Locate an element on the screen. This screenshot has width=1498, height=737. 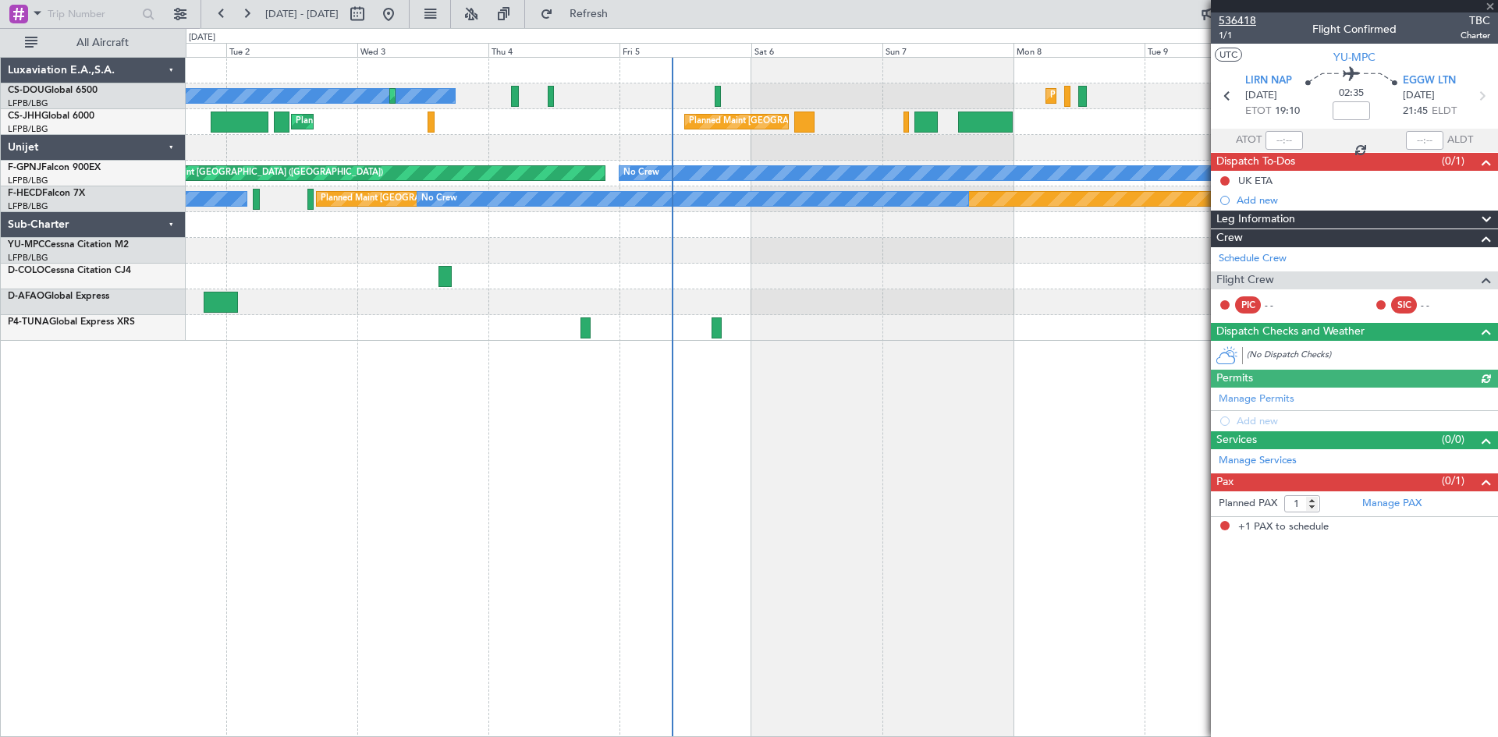
span: P4-TUNA is located at coordinates (28, 322).